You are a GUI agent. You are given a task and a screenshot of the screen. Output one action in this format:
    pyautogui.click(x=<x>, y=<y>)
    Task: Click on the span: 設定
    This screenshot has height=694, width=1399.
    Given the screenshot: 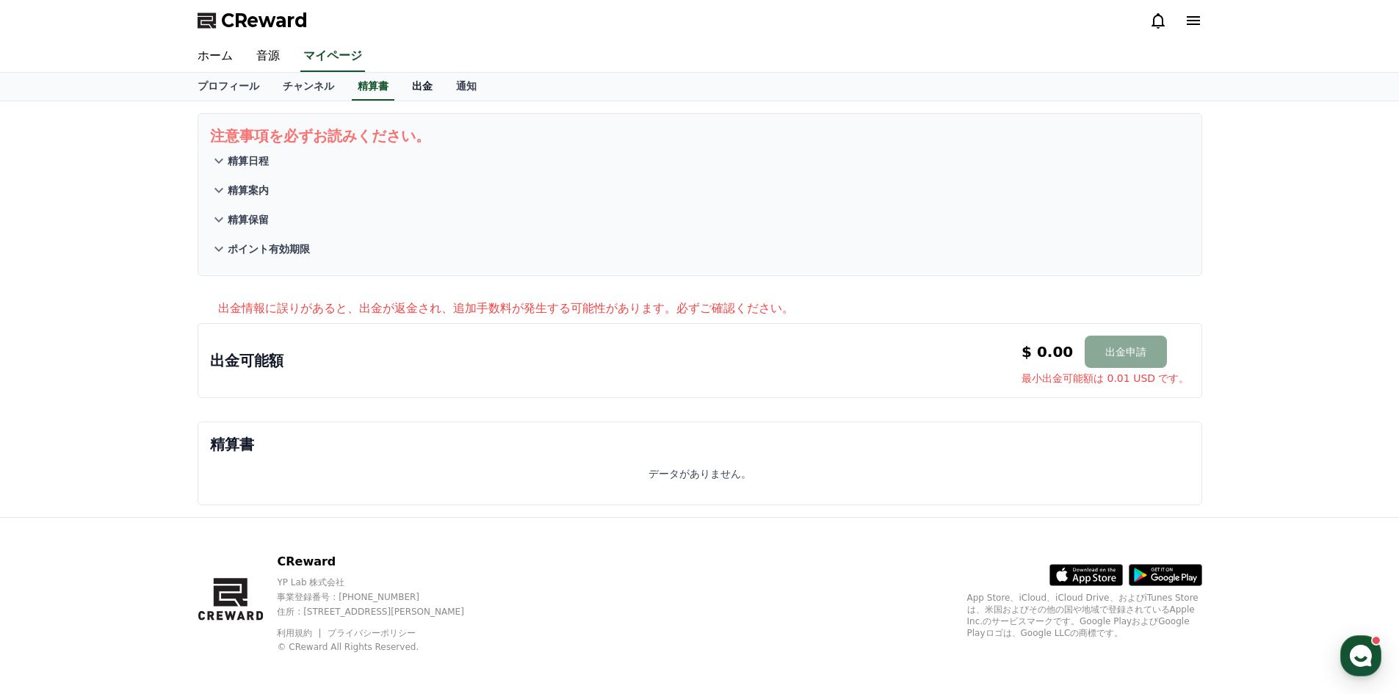 What is the action you would take?
    pyautogui.click(x=236, y=493)
    